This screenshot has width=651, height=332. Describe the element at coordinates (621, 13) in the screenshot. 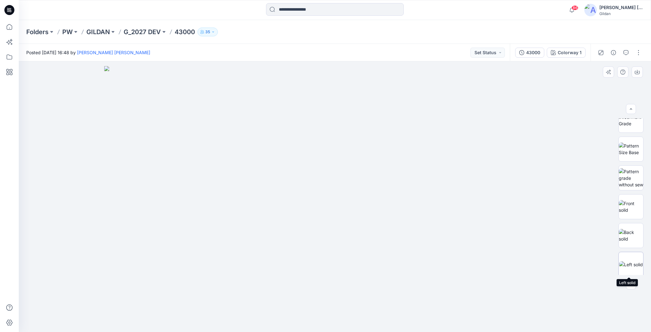

I see `div: Gildan` at that location.